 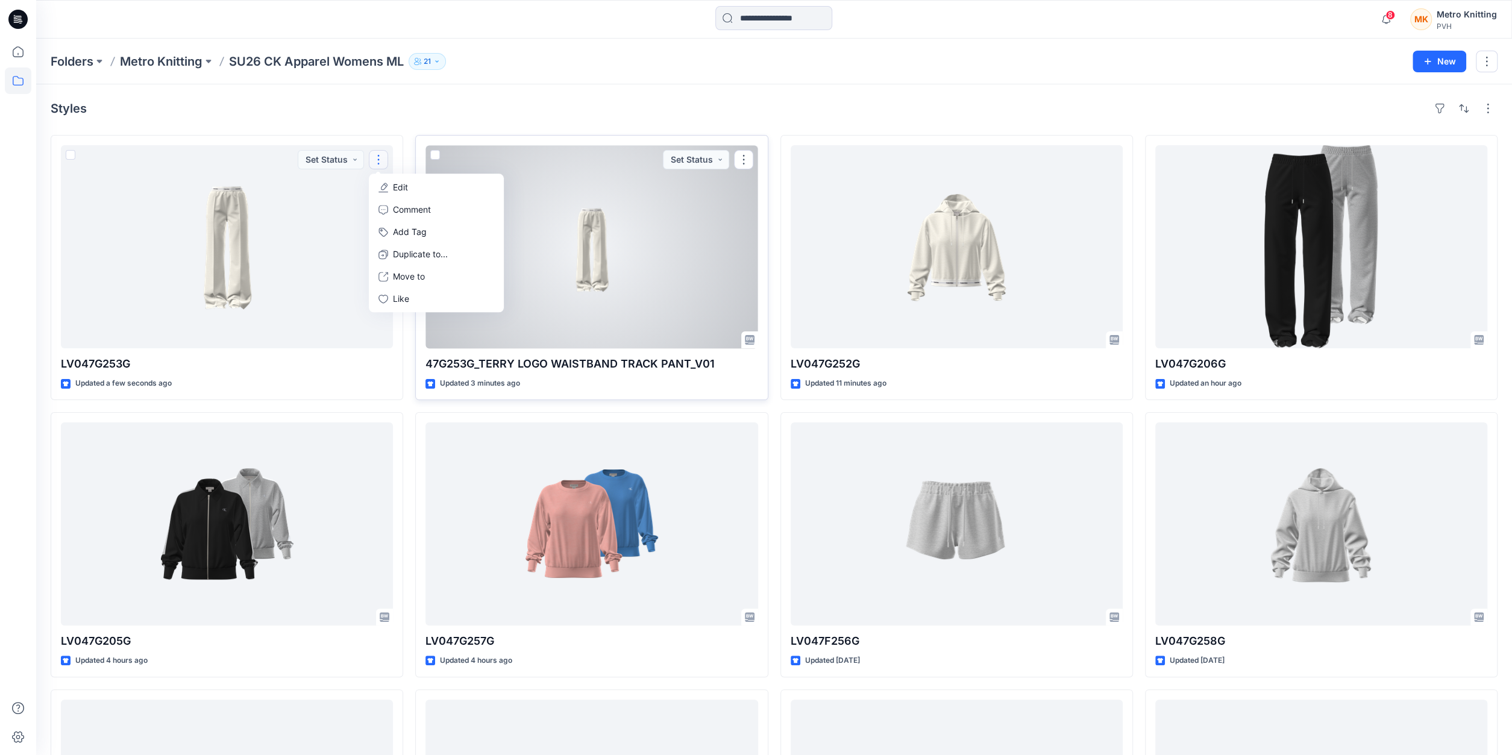 What do you see at coordinates (409, 276) in the screenshot?
I see `p: Move to` at bounding box center [409, 276].